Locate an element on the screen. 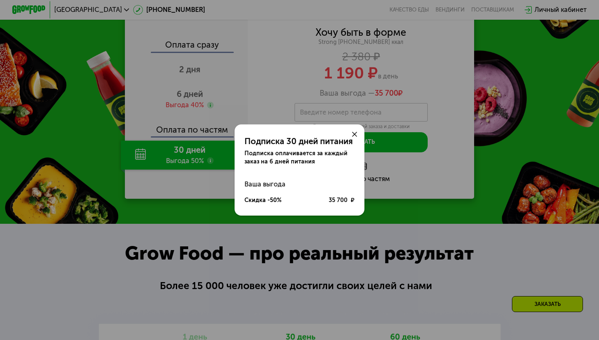 This screenshot has height=340, width=599. div: Подписка 30 дней питания is located at coordinates (299, 141).